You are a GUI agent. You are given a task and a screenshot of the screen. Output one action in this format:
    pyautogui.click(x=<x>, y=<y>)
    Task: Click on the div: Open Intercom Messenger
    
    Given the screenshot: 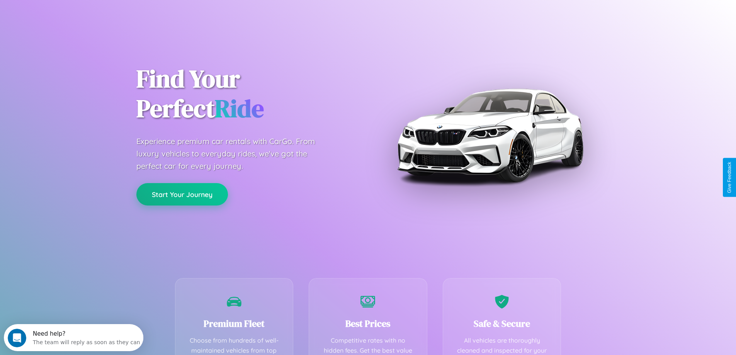 What is the action you would take?
    pyautogui.click(x=73, y=14)
    